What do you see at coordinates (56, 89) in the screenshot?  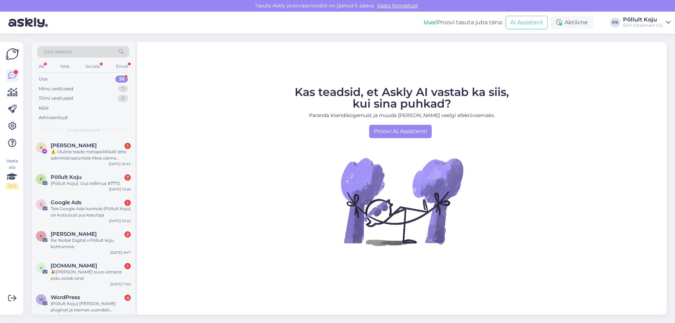 I see `div: Minu vestlused` at bounding box center [56, 89].